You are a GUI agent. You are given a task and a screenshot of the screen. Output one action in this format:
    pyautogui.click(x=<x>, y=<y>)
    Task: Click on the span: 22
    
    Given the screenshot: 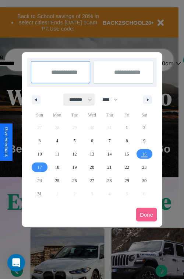 What is the action you would take?
    pyautogui.click(x=127, y=167)
    